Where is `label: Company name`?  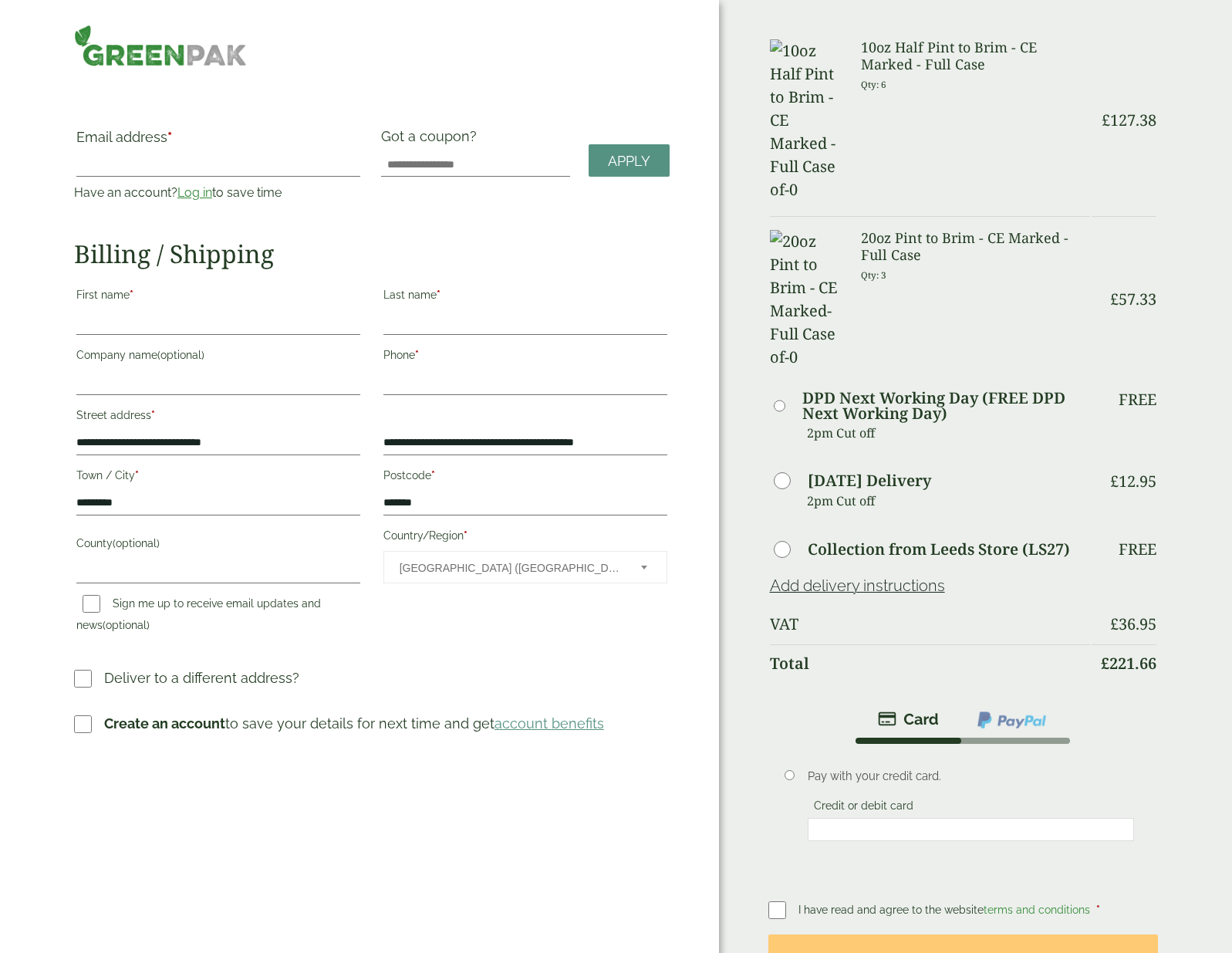
label: Company name is located at coordinates (218, 357).